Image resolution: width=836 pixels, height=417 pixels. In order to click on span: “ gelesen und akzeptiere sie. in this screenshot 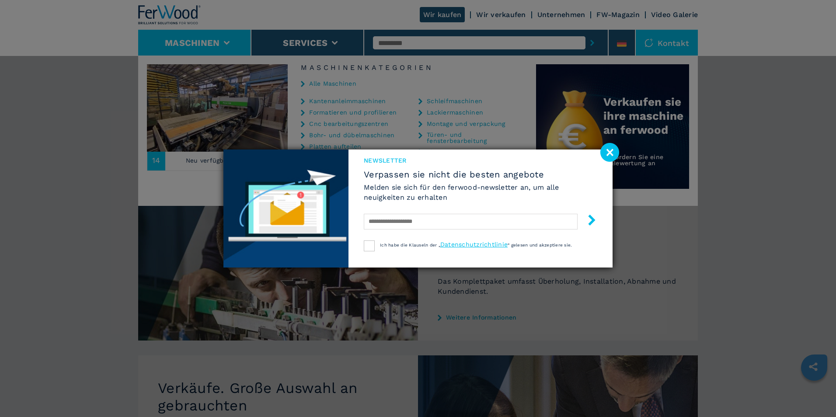, I will do `click(539, 245)`.